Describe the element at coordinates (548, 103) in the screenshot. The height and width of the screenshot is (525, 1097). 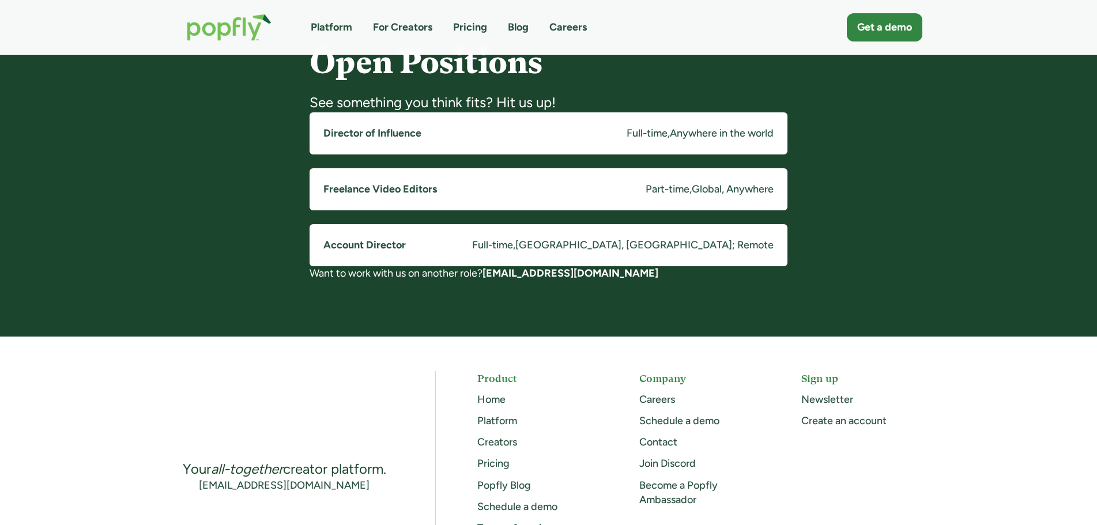
I see `div: See something you think fits? Hit us up!` at that location.